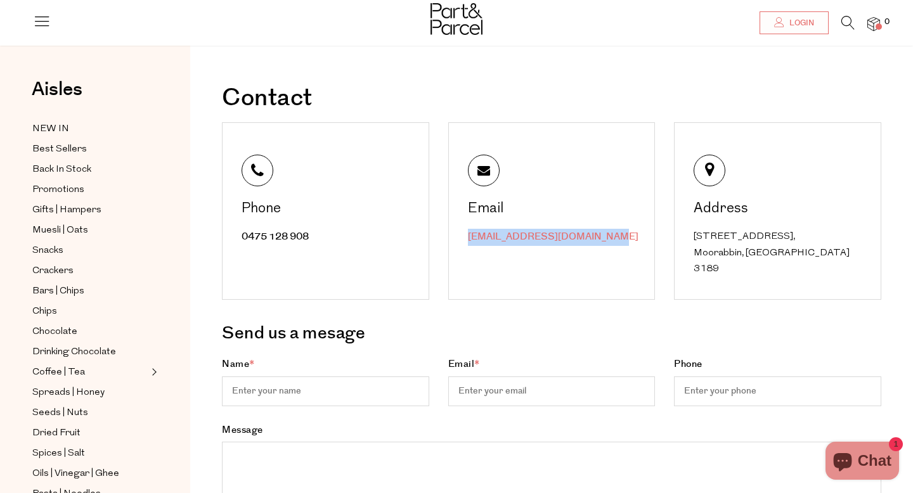  I want to click on label: Phone, so click(777, 382).